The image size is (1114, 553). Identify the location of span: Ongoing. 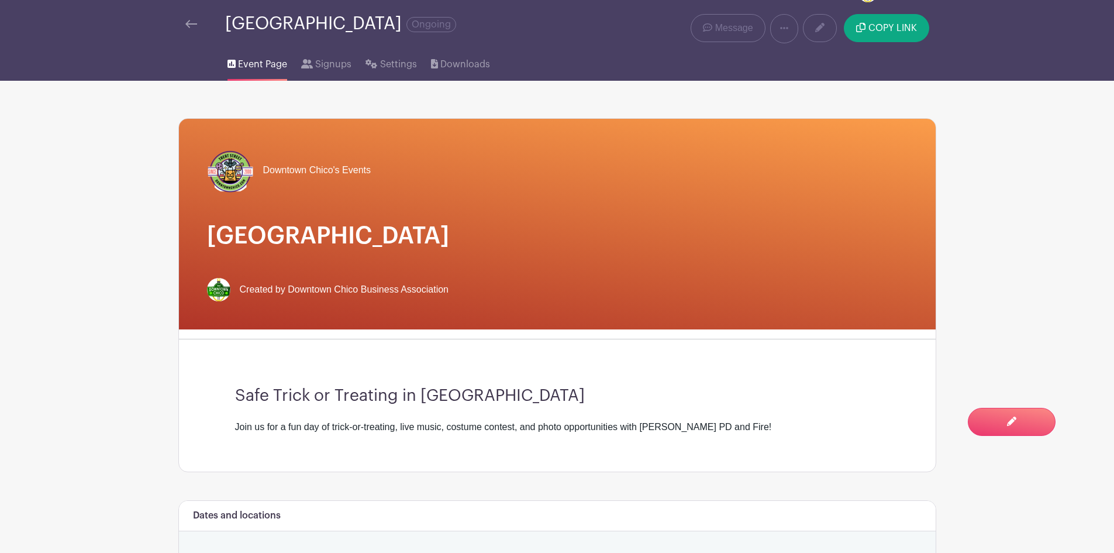
(431, 25).